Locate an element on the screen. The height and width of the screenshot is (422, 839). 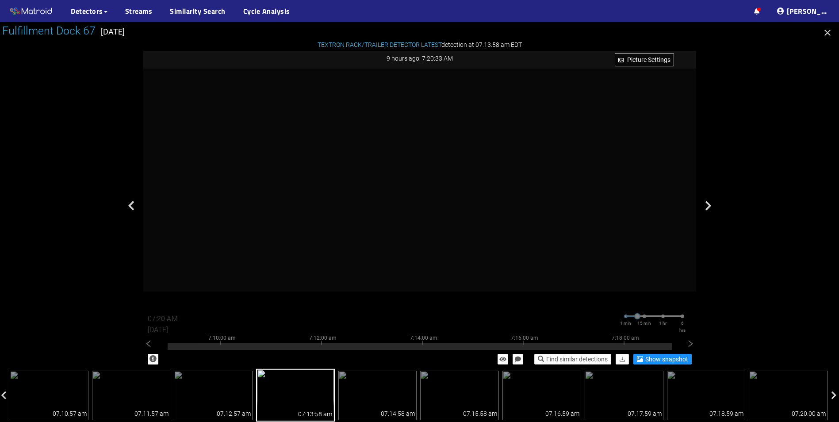
img: 1756120739.850215.jpg is located at coordinates (706, 395).